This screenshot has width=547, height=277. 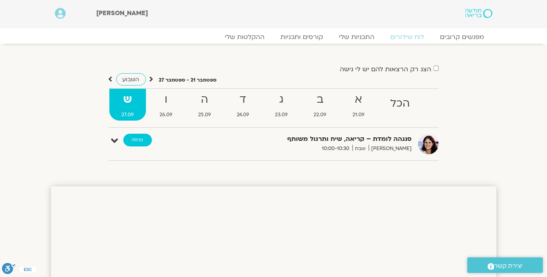 I want to click on p: ספטמבר 21 - ספטמבר 27, so click(x=188, y=80).